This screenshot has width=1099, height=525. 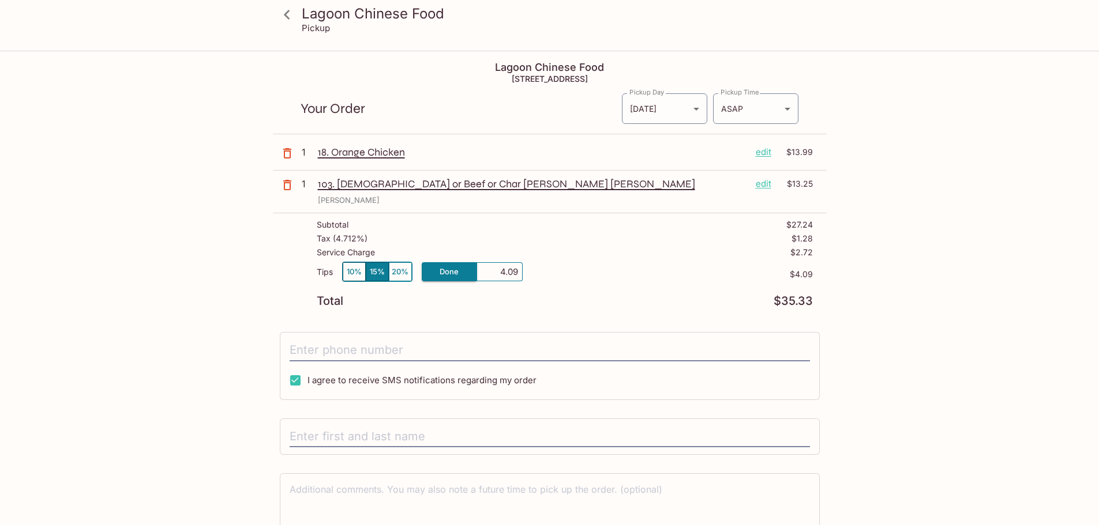 I want to click on p: Subtotal, so click(x=332, y=225).